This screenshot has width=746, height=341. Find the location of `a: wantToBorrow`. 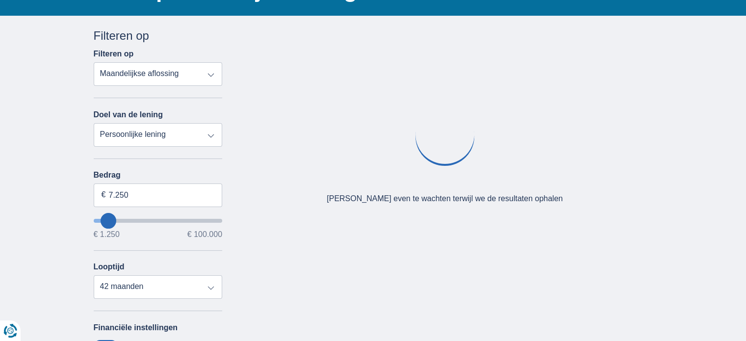

a: wantToBorrow is located at coordinates (158, 221).